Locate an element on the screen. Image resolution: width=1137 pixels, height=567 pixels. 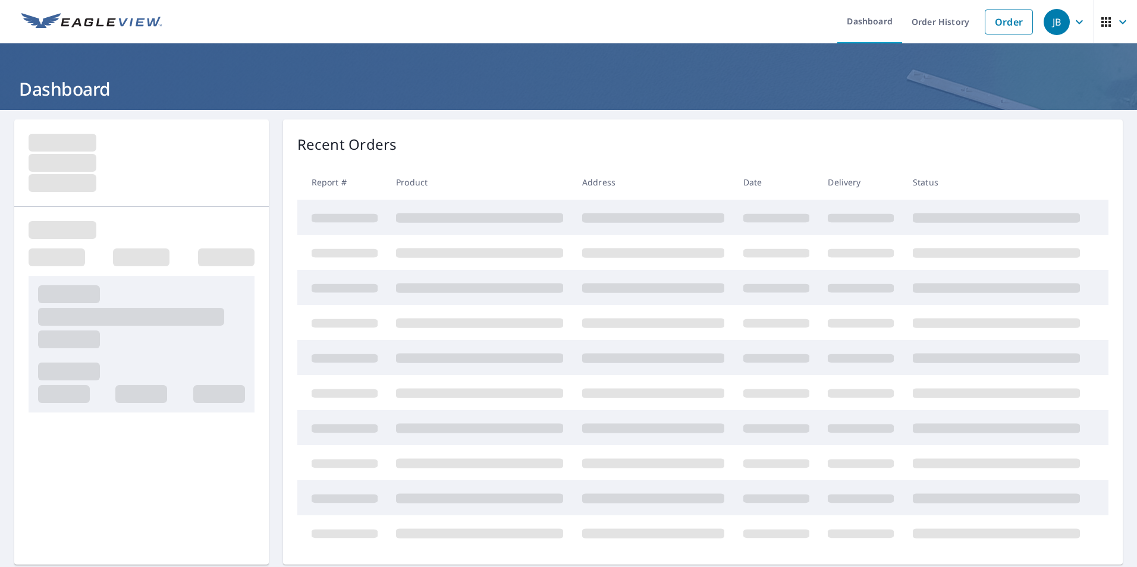
a: Order is located at coordinates (1009, 22).